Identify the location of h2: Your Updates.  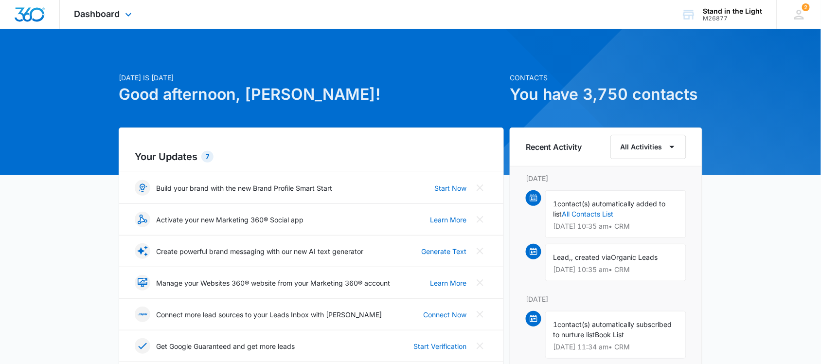
(311, 157).